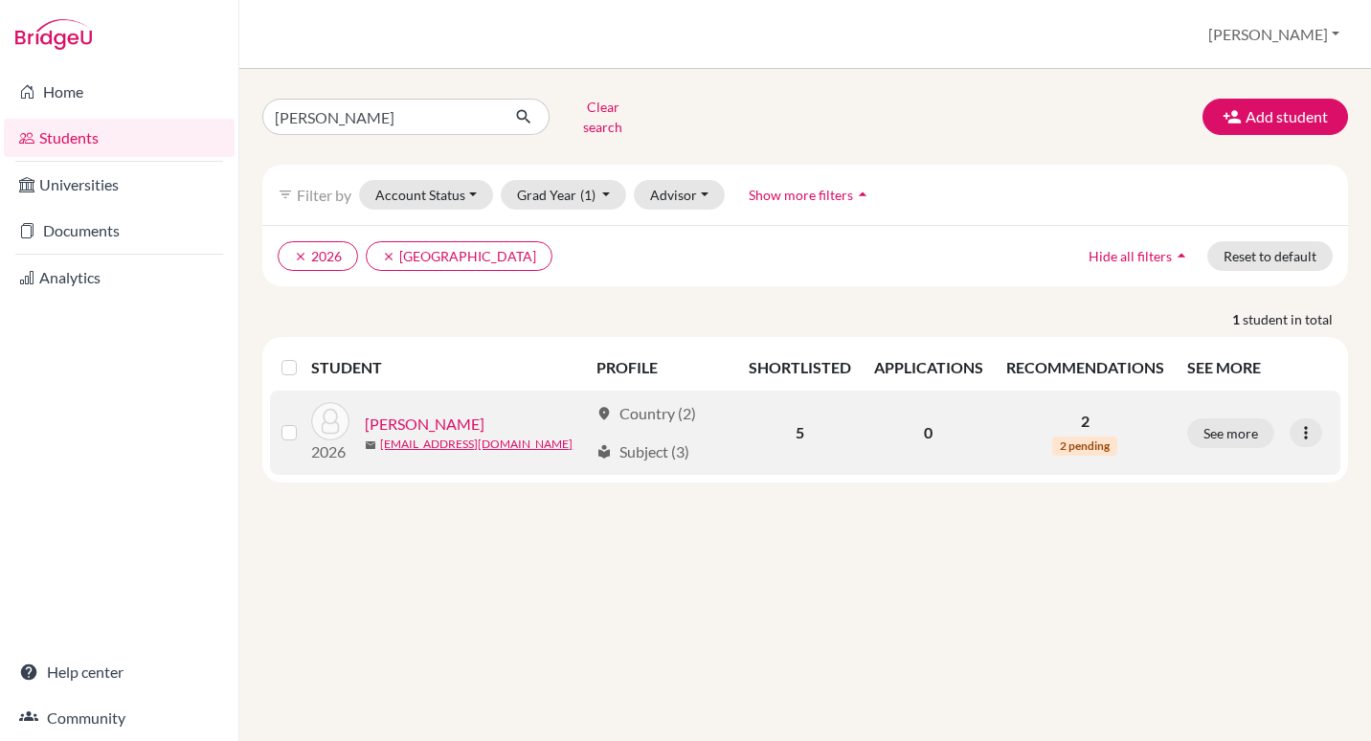 The width and height of the screenshot is (1371, 741). Describe the element at coordinates (1275, 117) in the screenshot. I see `button: Add student` at that location.